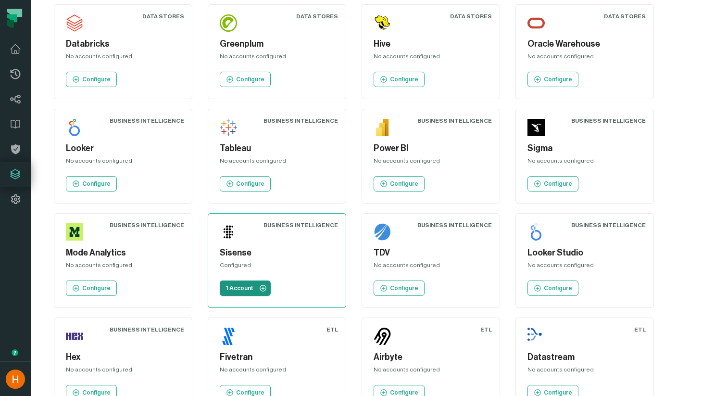 The height and width of the screenshot is (396, 727). I want to click on img: TDV, so click(382, 232).